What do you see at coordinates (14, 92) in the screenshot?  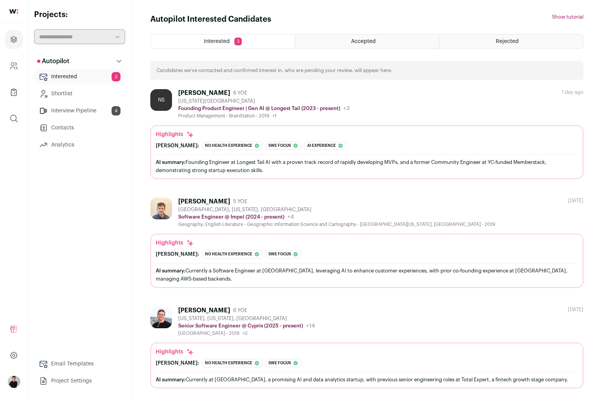 I see `a: Company Lists` at bounding box center [14, 92].